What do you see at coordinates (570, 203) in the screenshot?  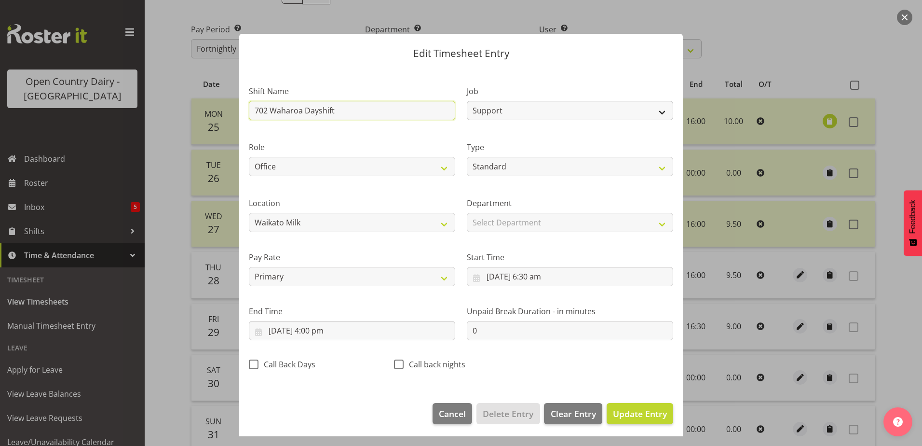 I see `label: Department` at bounding box center [570, 203].